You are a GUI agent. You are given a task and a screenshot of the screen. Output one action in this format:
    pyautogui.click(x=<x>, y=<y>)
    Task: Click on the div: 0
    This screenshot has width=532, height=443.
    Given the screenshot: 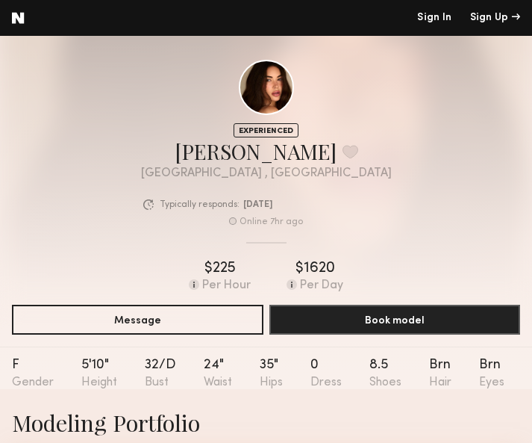 What is the action you would take?
    pyautogui.click(x=340, y=373)
    